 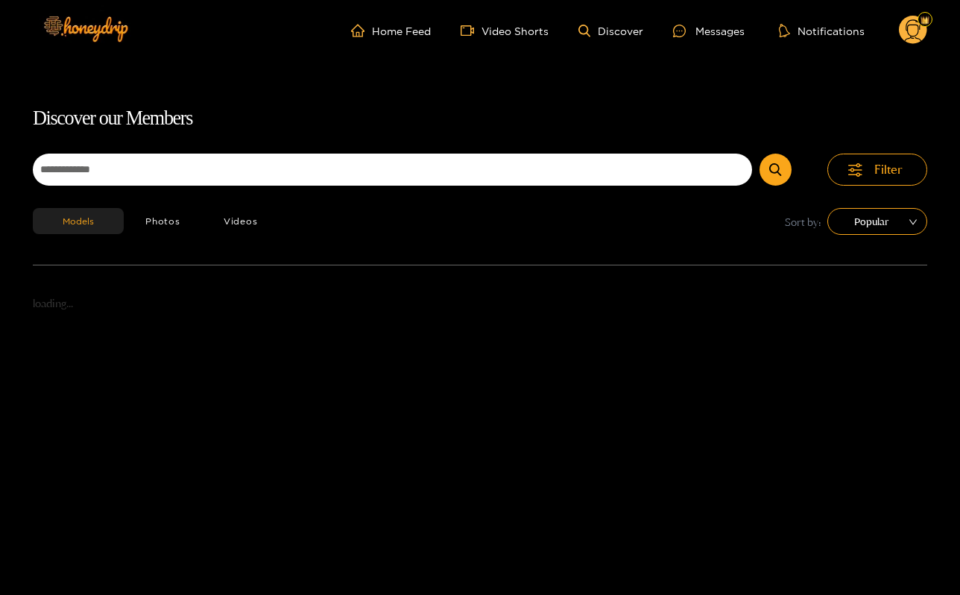 I want to click on a: Video Shorts, so click(x=505, y=31).